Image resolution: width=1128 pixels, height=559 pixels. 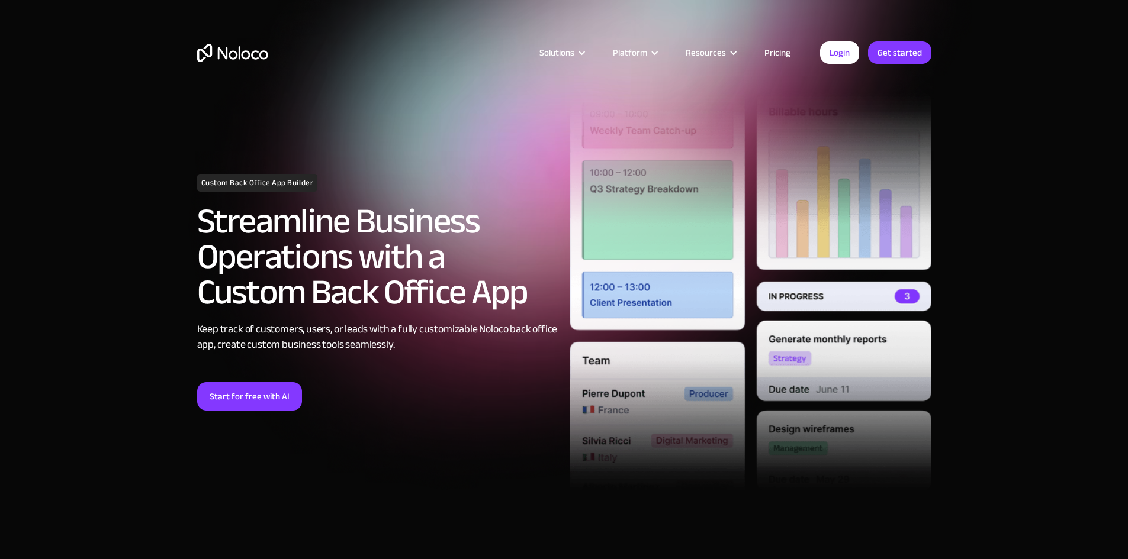 I want to click on h2: Streamline Business Operations with a Custom Back Office App, so click(x=378, y=257).